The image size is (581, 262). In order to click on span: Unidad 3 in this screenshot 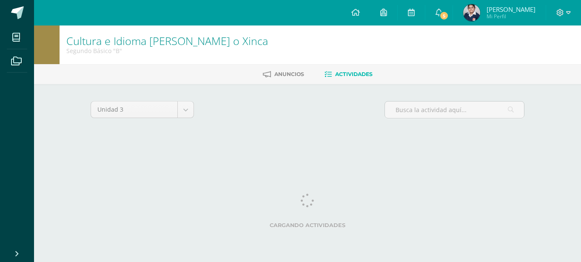, I will do `click(134, 110)`.